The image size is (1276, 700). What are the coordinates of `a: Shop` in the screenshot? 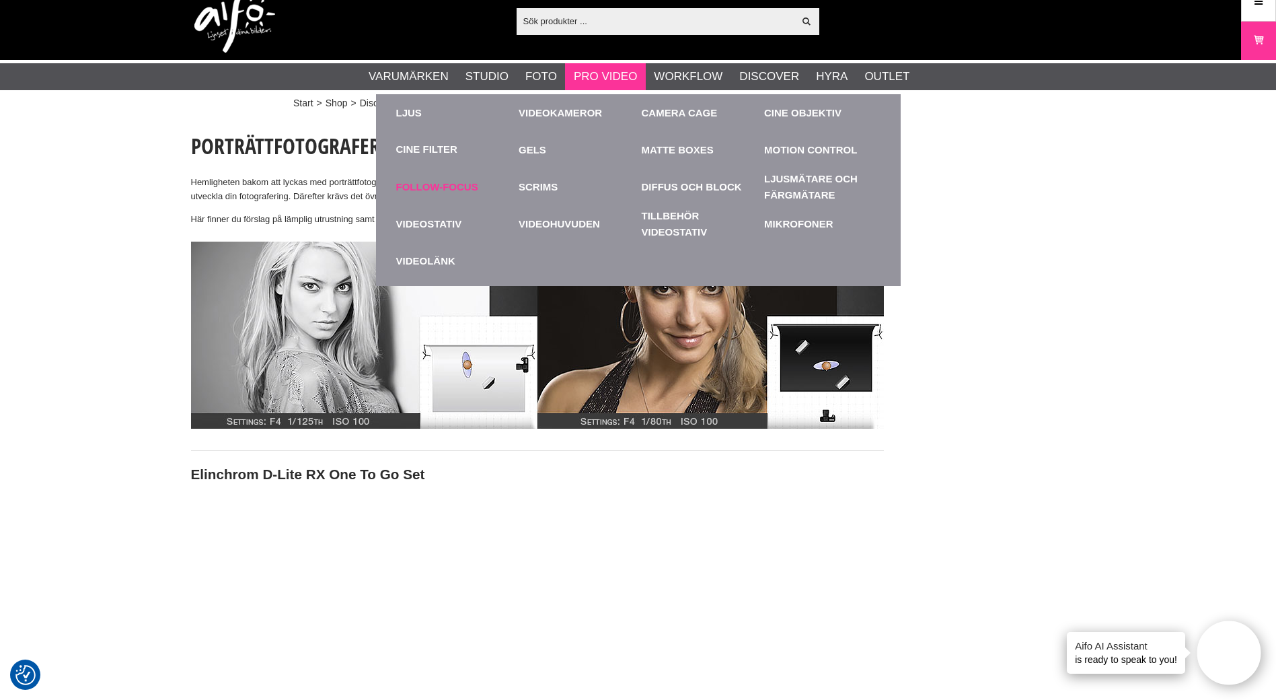 It's located at (336, 103).